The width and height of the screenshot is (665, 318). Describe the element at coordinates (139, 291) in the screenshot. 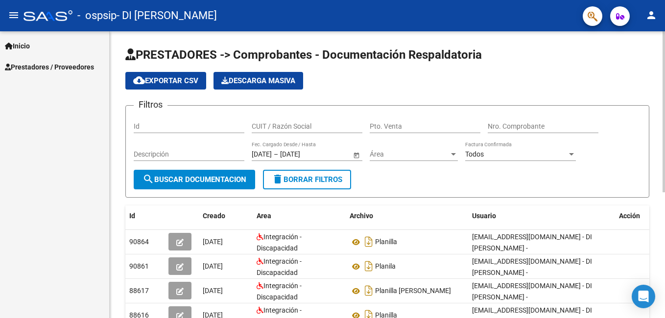

I see `span: 88617` at that location.